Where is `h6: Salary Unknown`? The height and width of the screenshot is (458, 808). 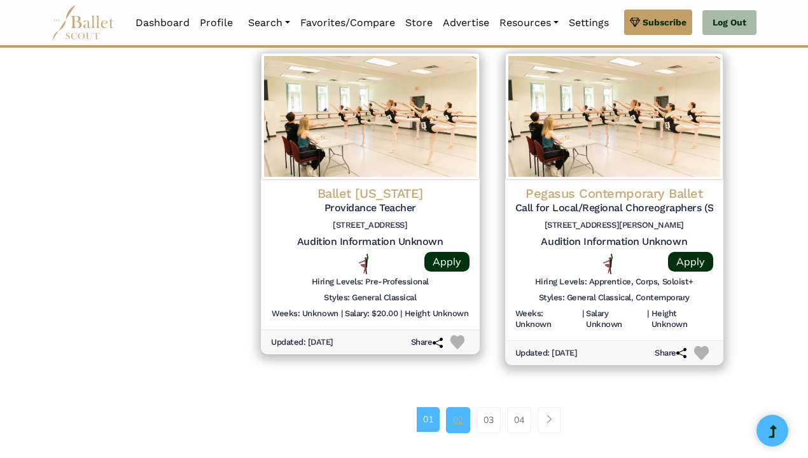
h6: Salary Unknown is located at coordinates (615, 320).